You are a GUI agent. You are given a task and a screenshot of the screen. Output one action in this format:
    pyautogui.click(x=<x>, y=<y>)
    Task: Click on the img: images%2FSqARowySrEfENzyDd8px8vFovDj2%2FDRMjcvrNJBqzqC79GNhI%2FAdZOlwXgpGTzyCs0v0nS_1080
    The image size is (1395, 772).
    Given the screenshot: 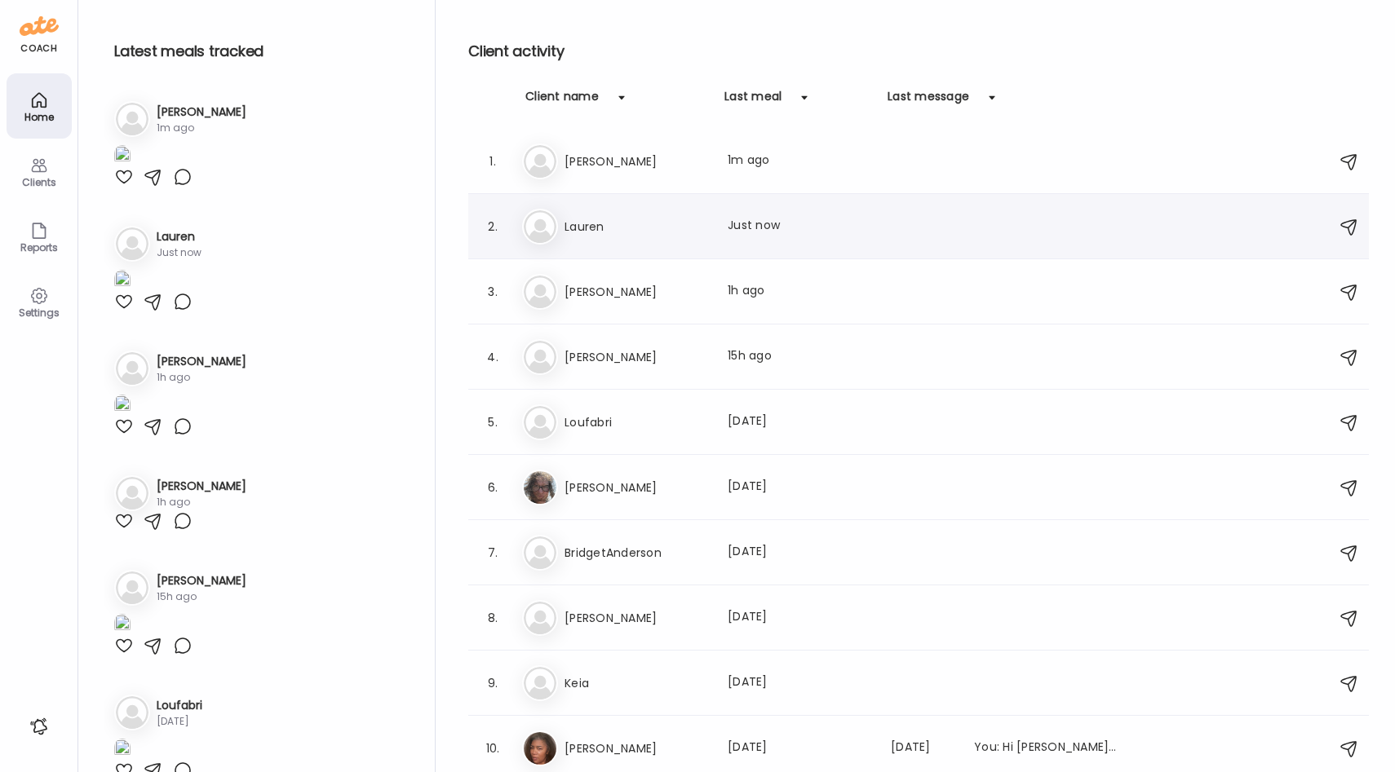 What is the action you would take?
    pyautogui.click(x=122, y=750)
    